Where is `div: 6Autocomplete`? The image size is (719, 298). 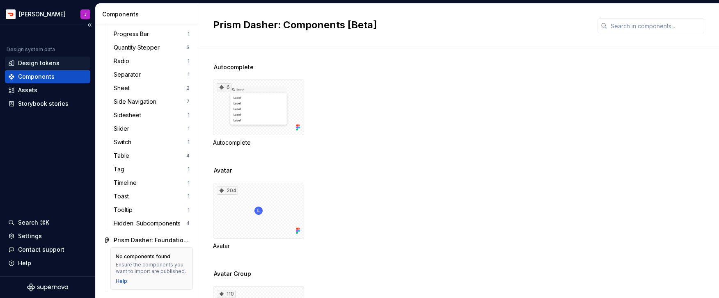 div: 6Autocomplete is located at coordinates (258, 113).